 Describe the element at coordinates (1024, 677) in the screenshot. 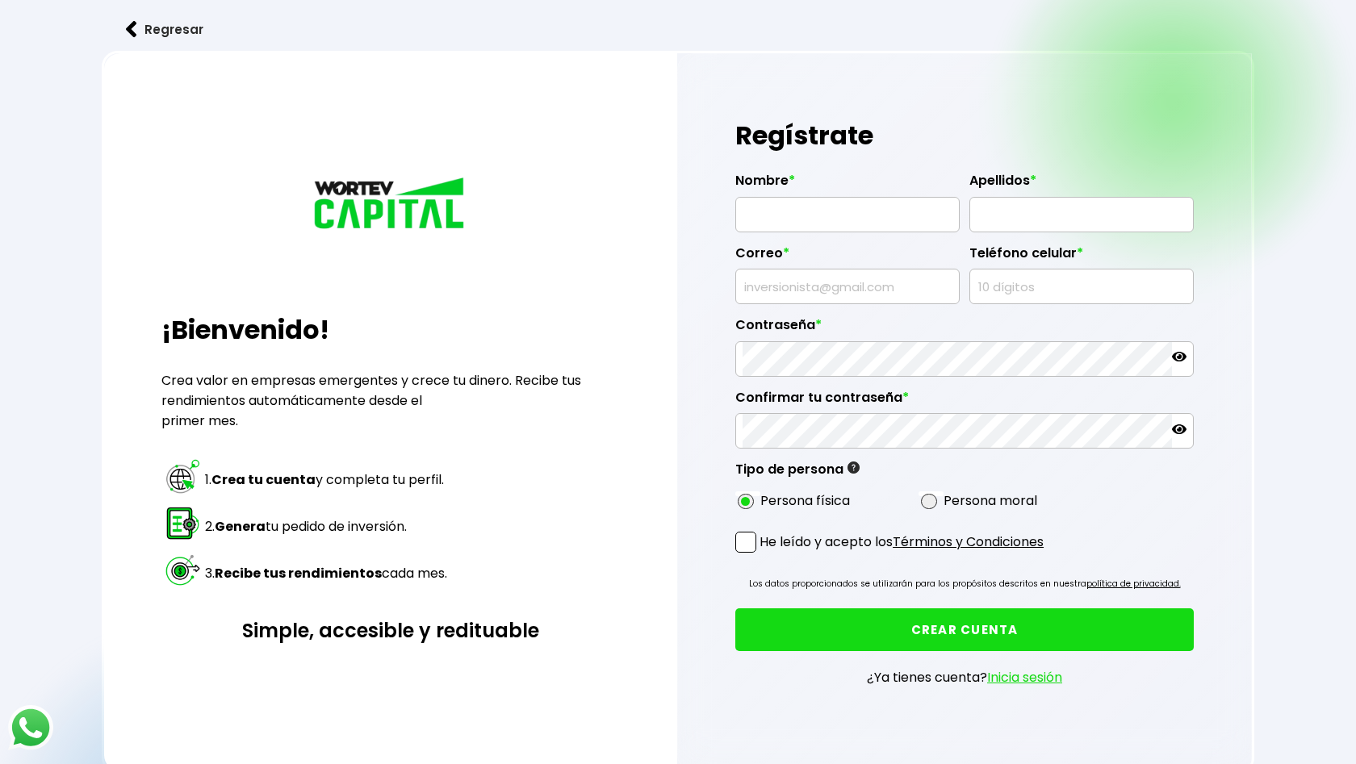

I see `a: Inicia sesión` at that location.